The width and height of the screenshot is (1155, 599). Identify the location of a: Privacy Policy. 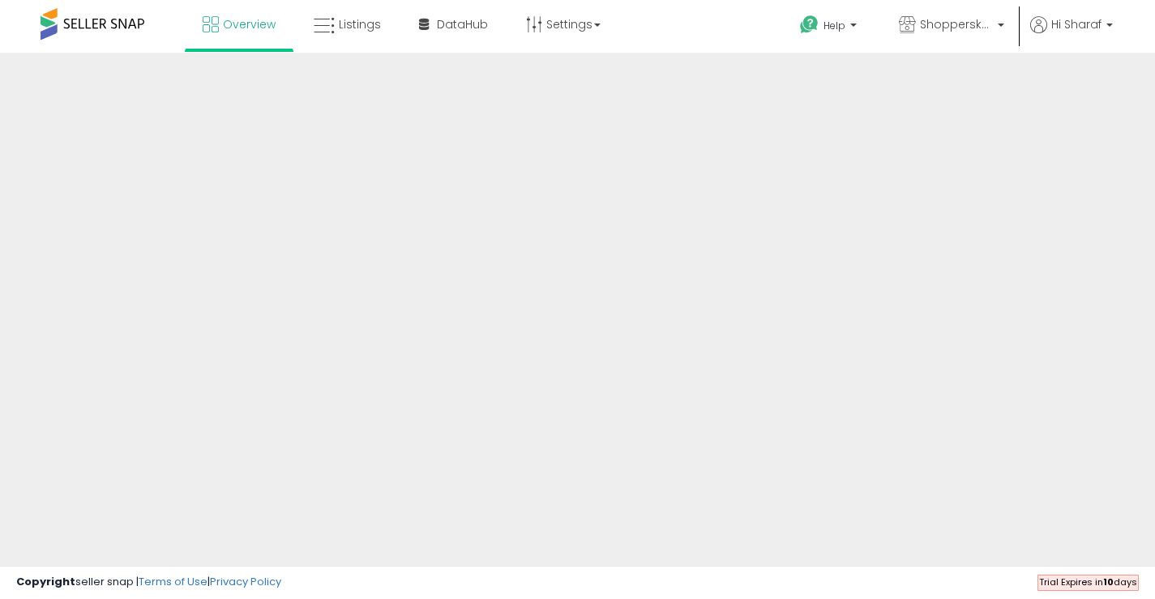
(245, 581).